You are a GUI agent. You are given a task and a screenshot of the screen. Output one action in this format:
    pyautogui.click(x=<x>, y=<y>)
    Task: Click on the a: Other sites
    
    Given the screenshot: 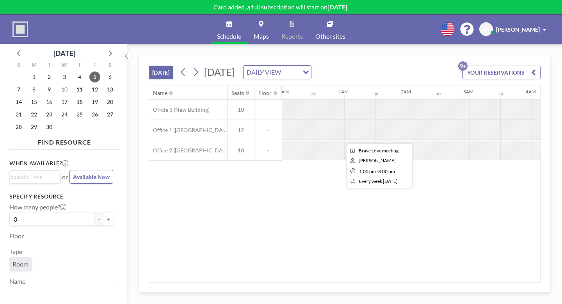 What is the action you would take?
    pyautogui.click(x=330, y=29)
    